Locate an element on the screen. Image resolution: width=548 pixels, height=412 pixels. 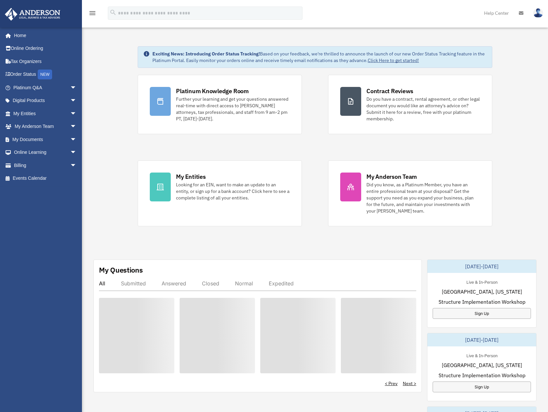
a: Events Calendar is located at coordinates (46, 178).